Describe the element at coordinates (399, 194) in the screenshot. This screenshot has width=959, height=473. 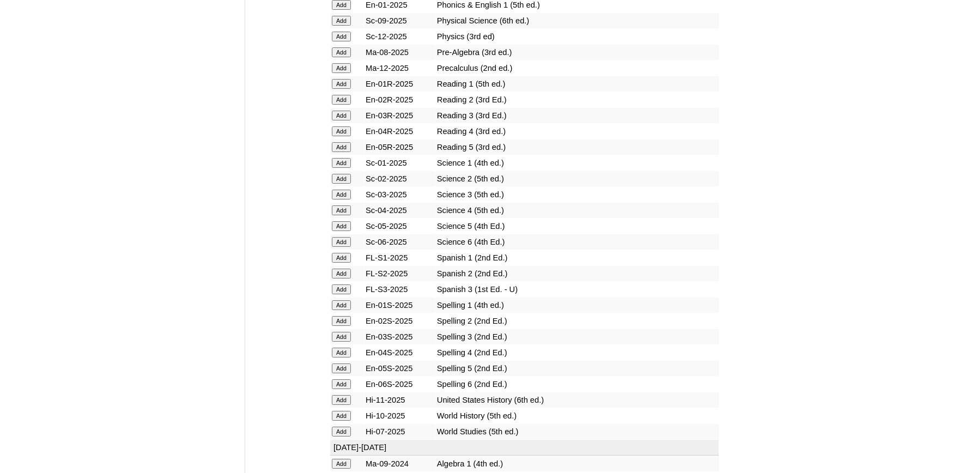
I see `td: Sc-03-2025` at that location.